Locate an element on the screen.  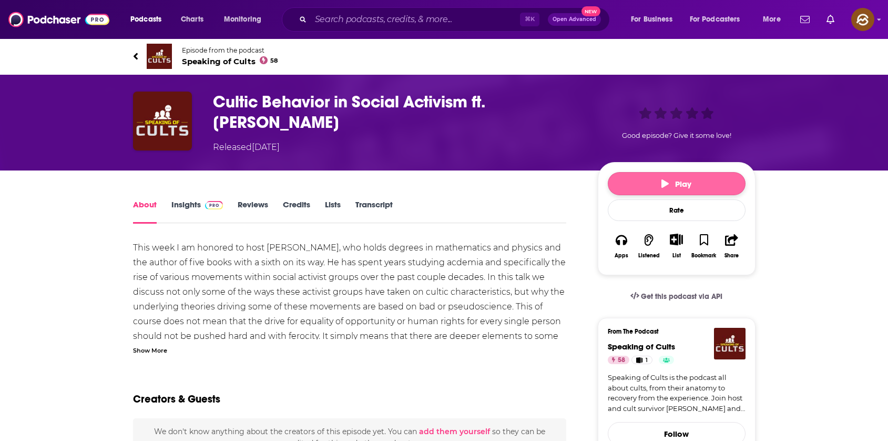
div: Show More ButtonList is located at coordinates (676, 246).